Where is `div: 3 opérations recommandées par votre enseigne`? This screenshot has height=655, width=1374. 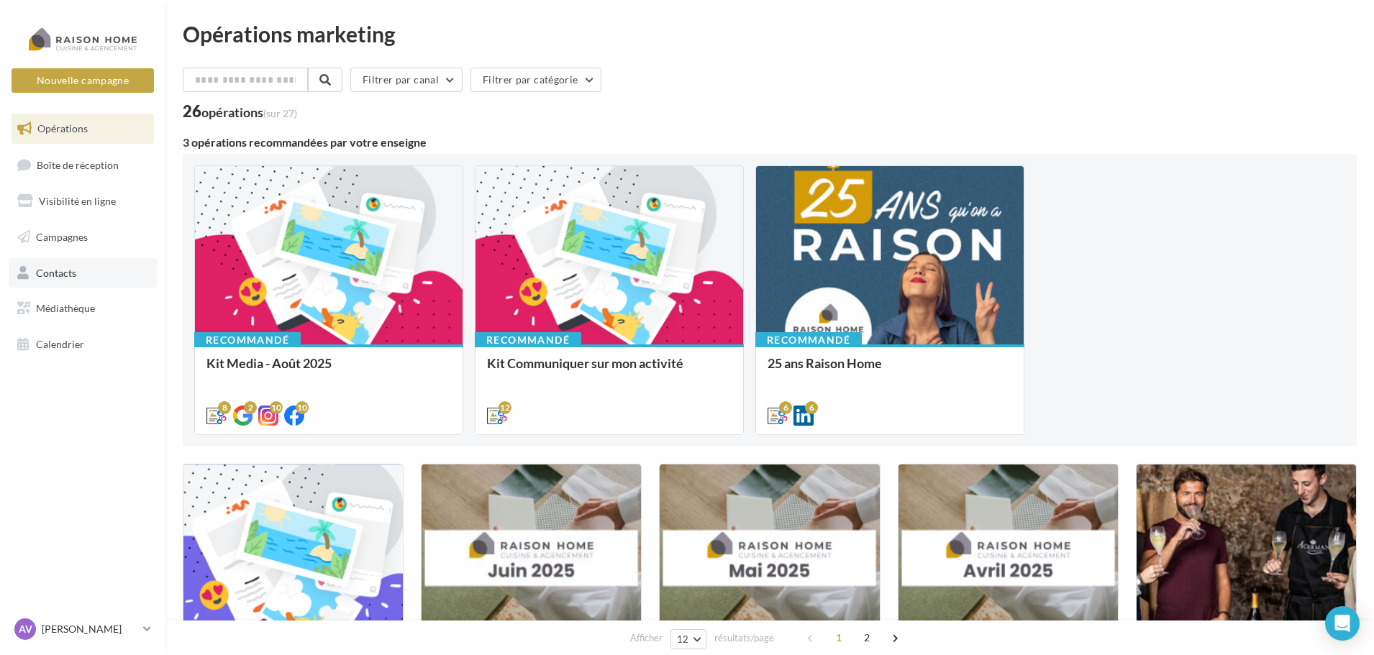 div: 3 opérations recommandées par votre enseigne is located at coordinates (770, 142).